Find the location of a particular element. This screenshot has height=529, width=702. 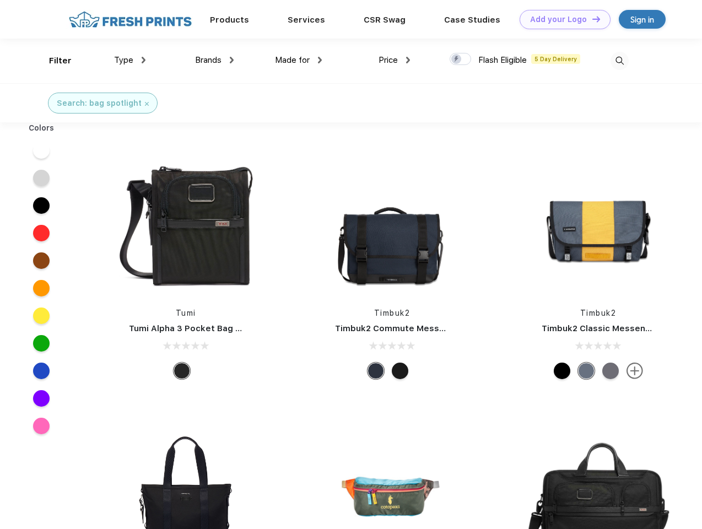

span: Flash Eligible is located at coordinates (502, 60).